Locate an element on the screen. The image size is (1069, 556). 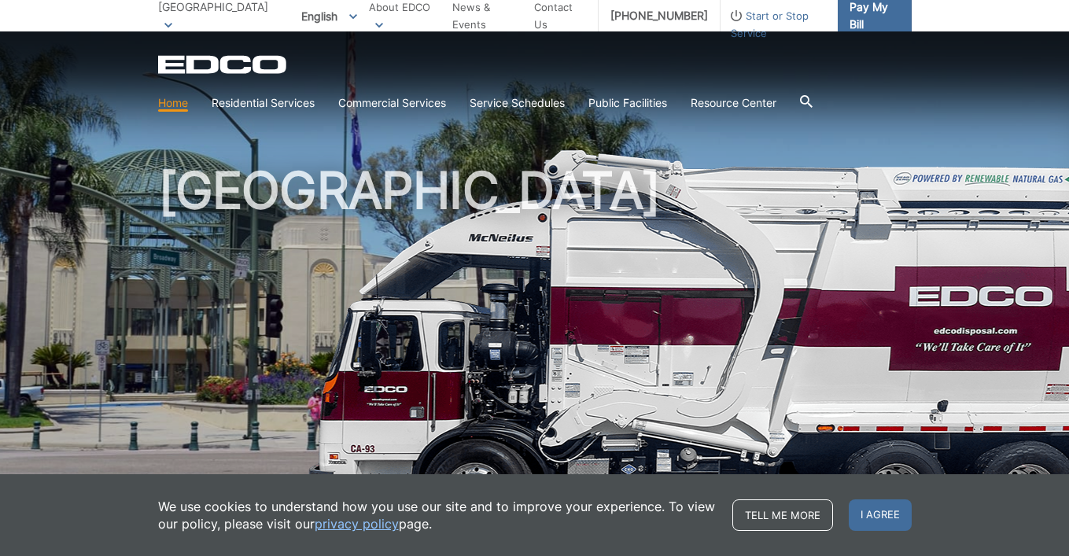
a: Service Schedules is located at coordinates (517, 103).